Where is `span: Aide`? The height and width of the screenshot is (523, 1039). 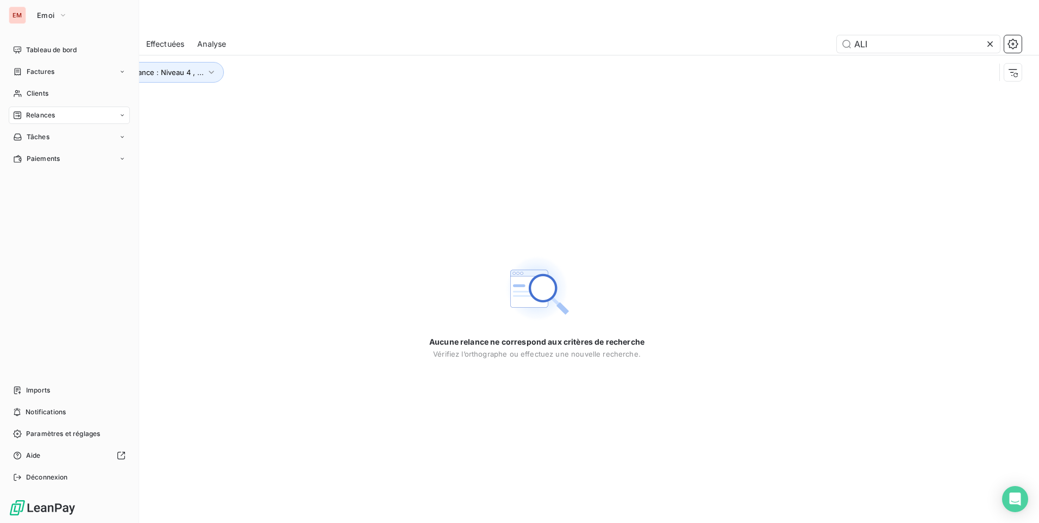 span: Aide is located at coordinates (33, 455).